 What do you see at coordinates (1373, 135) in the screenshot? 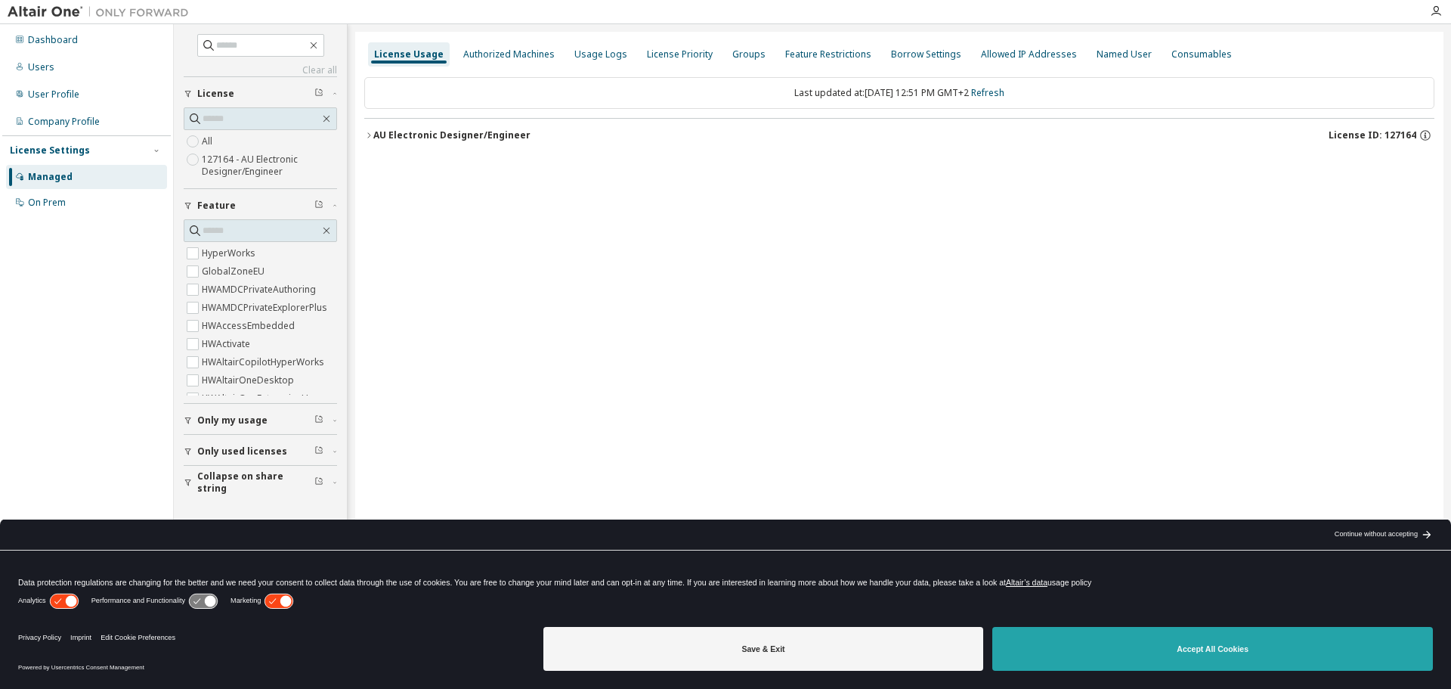
I see `span: License ID: 127164` at bounding box center [1373, 135].